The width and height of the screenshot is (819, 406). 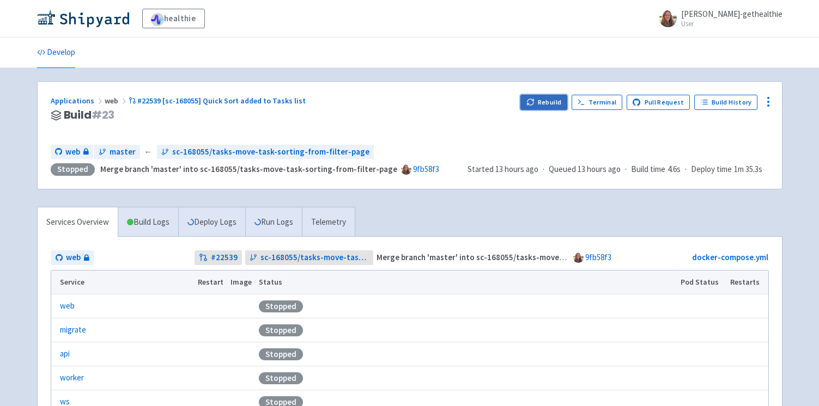 I want to click on span: Queued, so click(x=585, y=169).